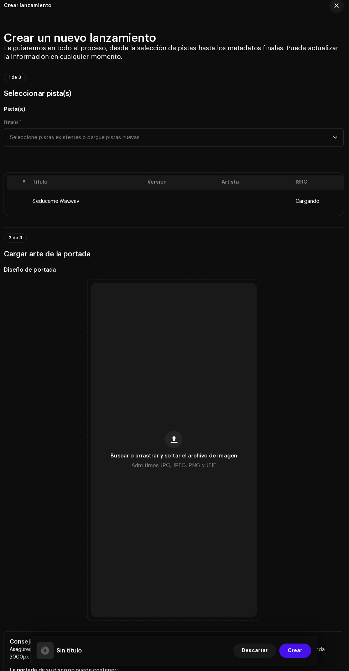 Image resolution: width=349 pixels, height=671 pixels. What do you see at coordinates (16, 81) in the screenshot?
I see `span: 1 de 3` at bounding box center [16, 81].